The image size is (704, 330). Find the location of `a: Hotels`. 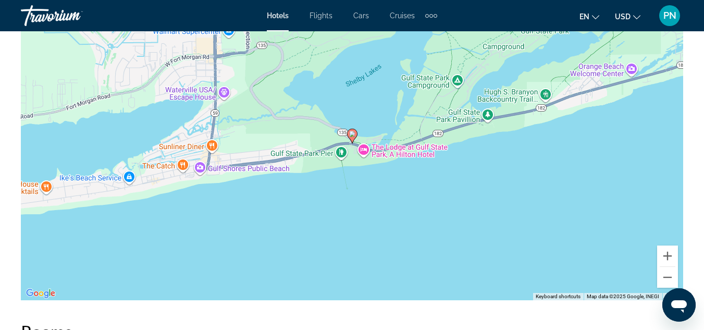

a: Hotels is located at coordinates (278, 16).